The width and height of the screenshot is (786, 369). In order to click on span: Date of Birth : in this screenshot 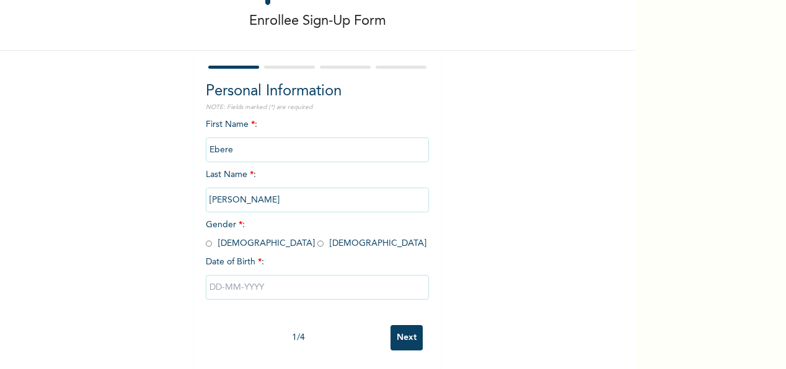, I will do `click(235, 262)`.